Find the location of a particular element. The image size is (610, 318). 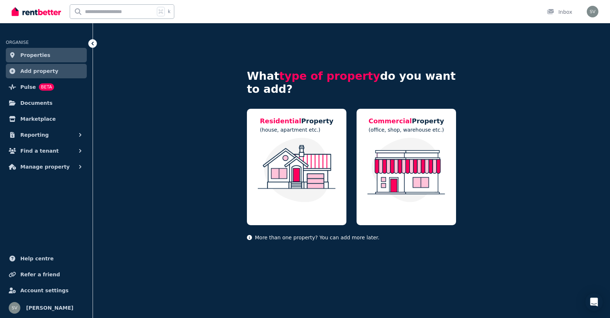

p: (office, shop, warehouse etc.) is located at coordinates (406, 130).